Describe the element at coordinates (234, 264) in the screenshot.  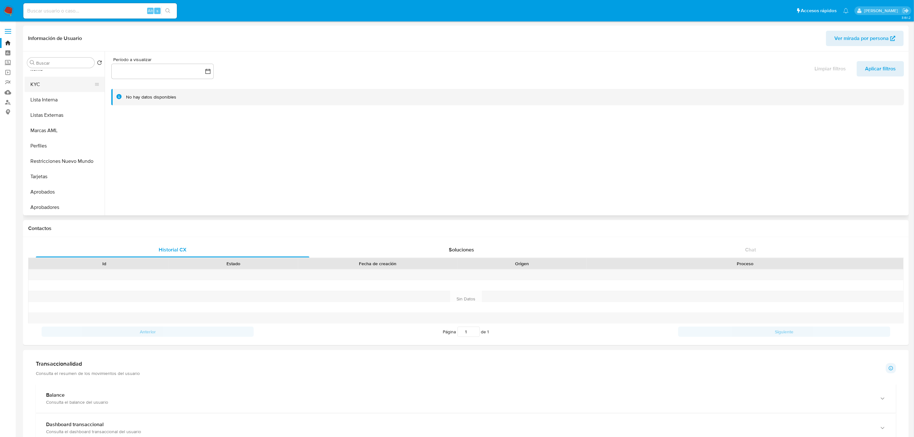
I see `div: Estado` at that location.